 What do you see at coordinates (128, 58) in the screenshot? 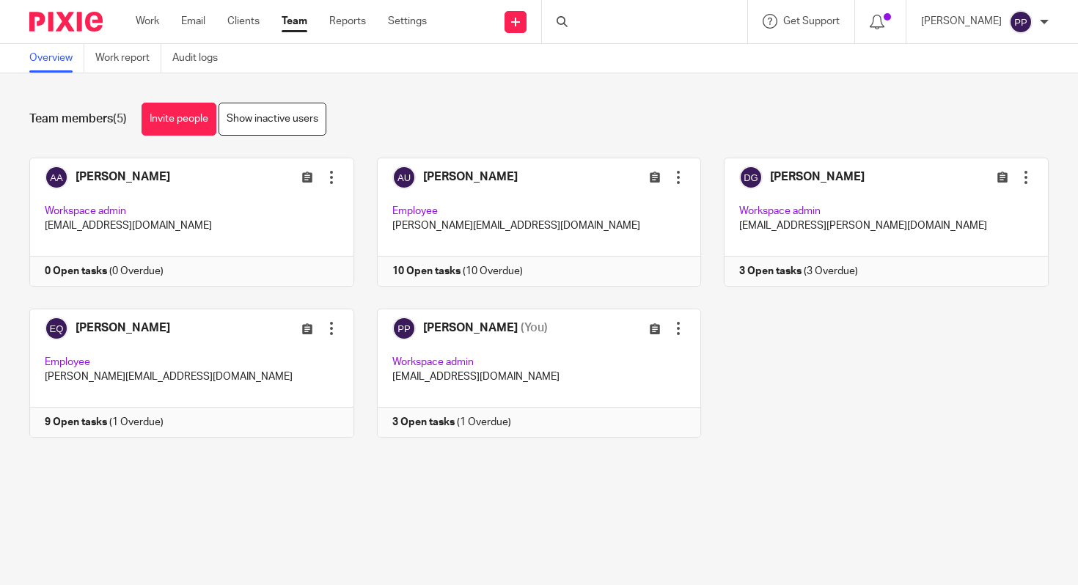
I see `a: Work report` at bounding box center [128, 58].